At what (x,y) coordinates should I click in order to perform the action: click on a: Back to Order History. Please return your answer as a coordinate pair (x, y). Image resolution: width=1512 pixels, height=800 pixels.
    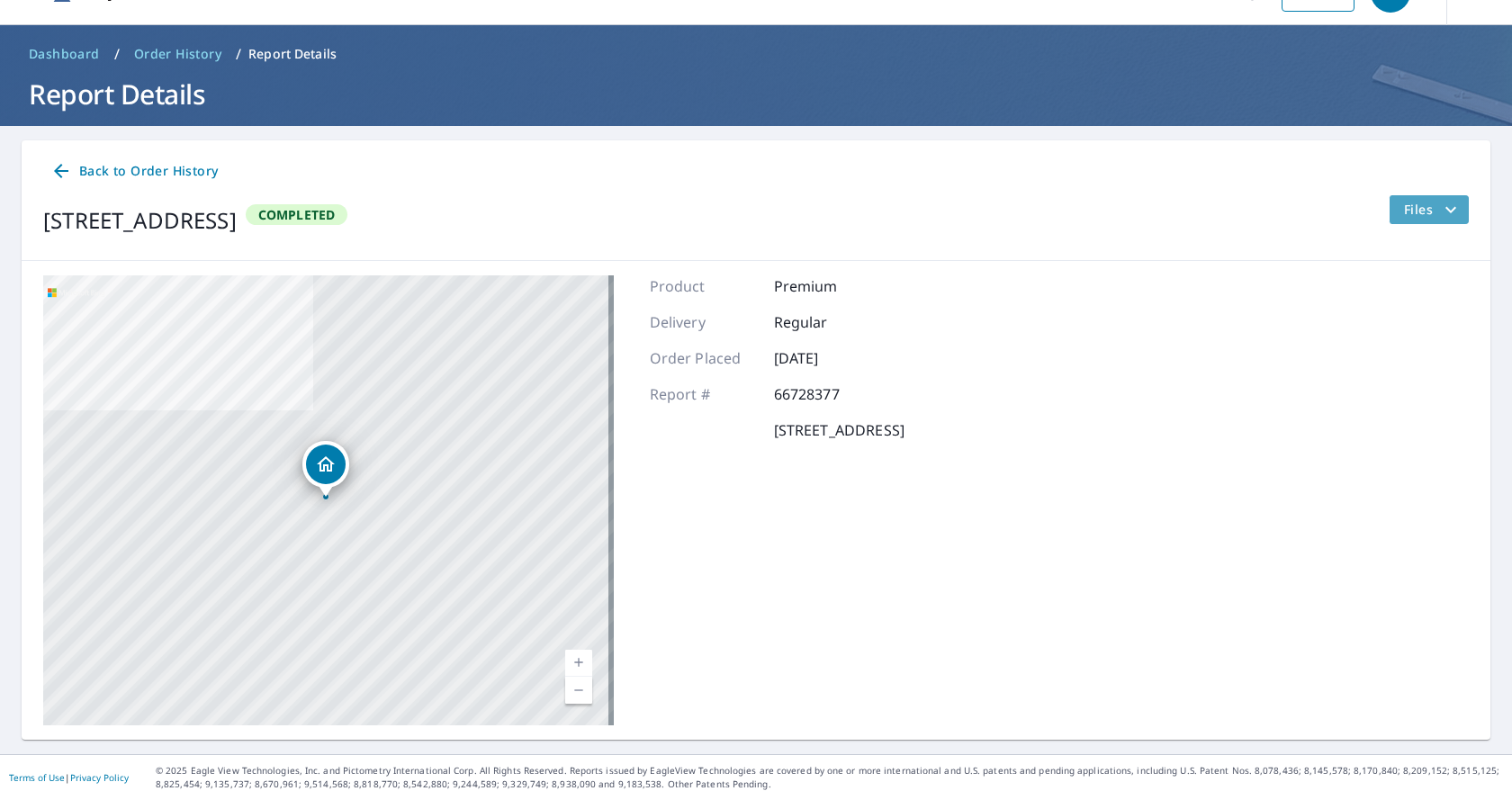
    Looking at the image, I should click on (134, 171).